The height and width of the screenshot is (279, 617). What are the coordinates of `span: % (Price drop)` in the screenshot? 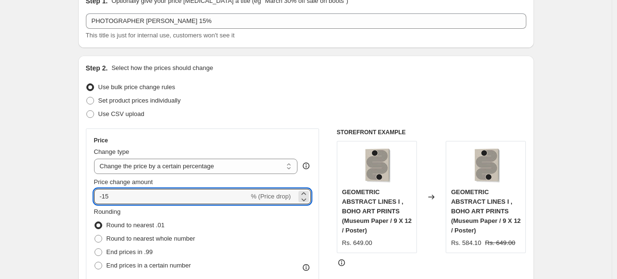 It's located at (271, 196).